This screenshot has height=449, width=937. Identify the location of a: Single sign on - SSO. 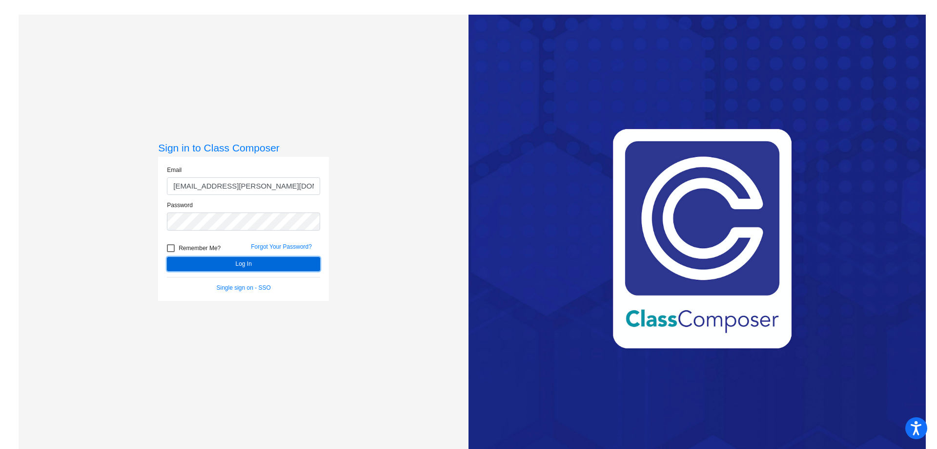
(244, 288).